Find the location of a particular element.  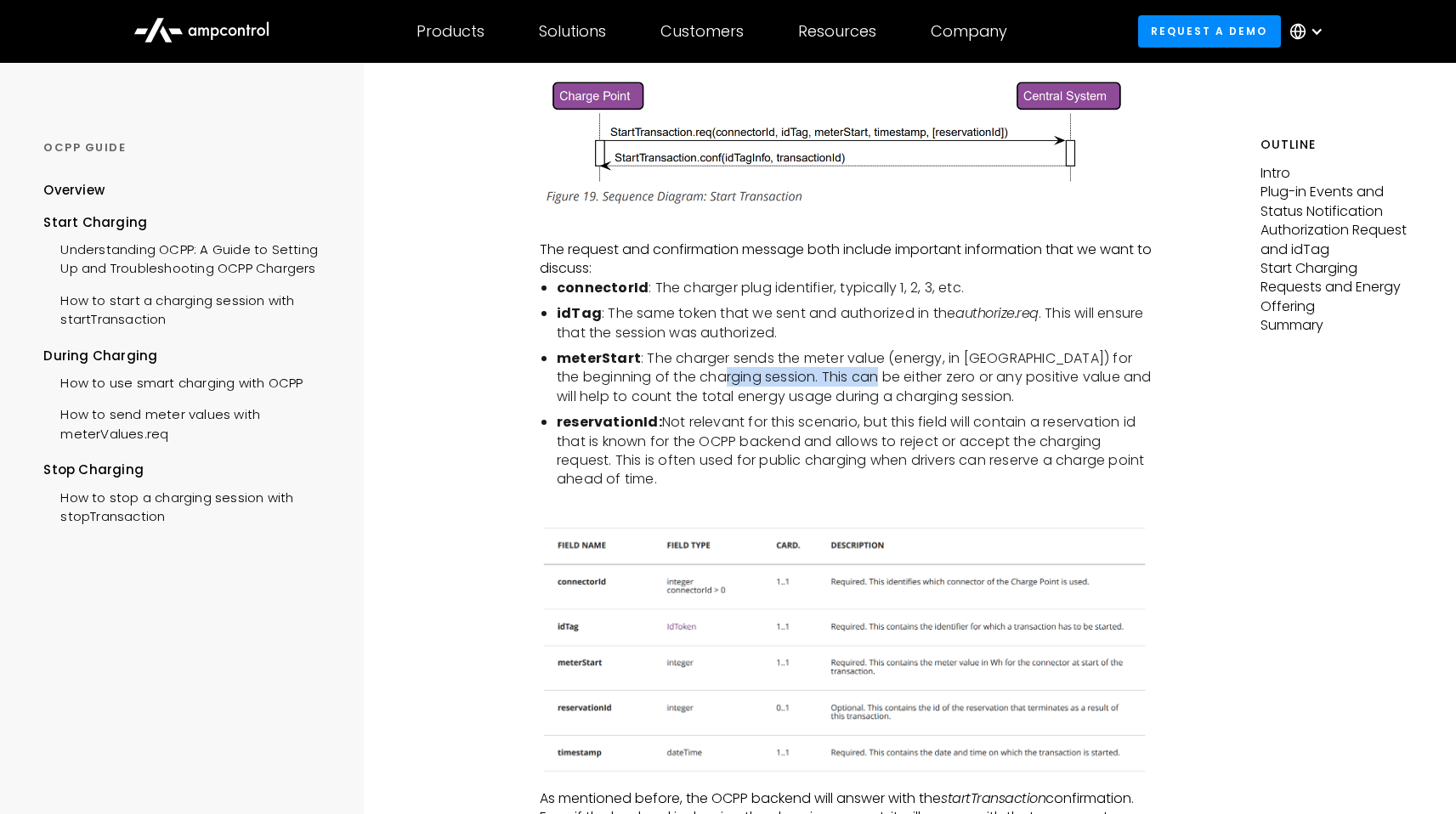

div: How to start a charging session with startTransaction is located at coordinates (188, 308).